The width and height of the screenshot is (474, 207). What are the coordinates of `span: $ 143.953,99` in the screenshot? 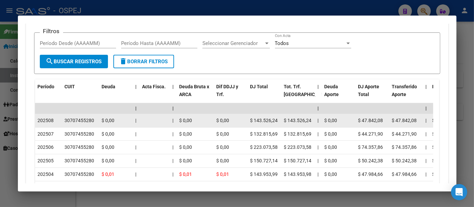 It's located at (264, 174).